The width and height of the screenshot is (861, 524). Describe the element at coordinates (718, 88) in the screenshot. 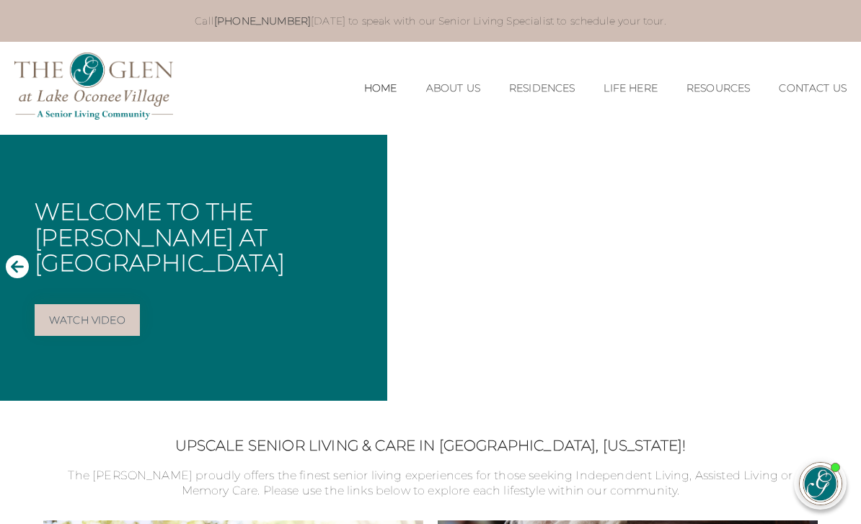

I see `a: Resources` at that location.